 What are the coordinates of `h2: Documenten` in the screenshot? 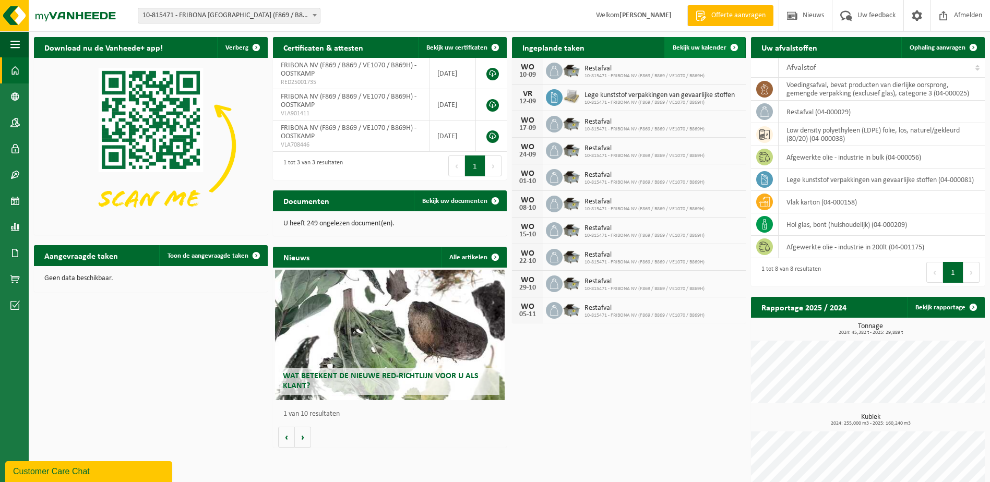 It's located at (306, 200).